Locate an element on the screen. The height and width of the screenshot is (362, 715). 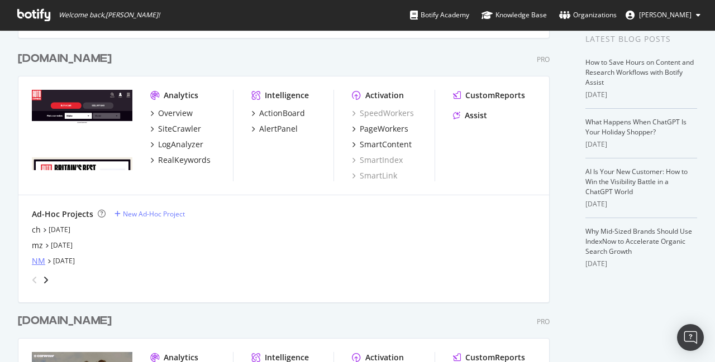
div: ActionBoard is located at coordinates (282, 113).